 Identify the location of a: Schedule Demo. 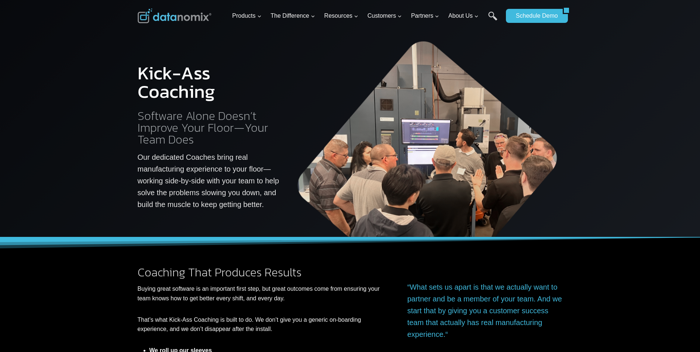
(534, 16).